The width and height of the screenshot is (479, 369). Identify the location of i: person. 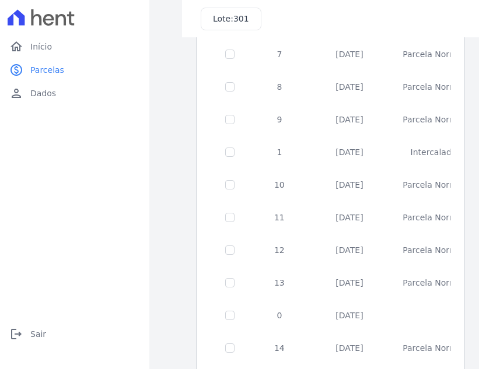
(16, 93).